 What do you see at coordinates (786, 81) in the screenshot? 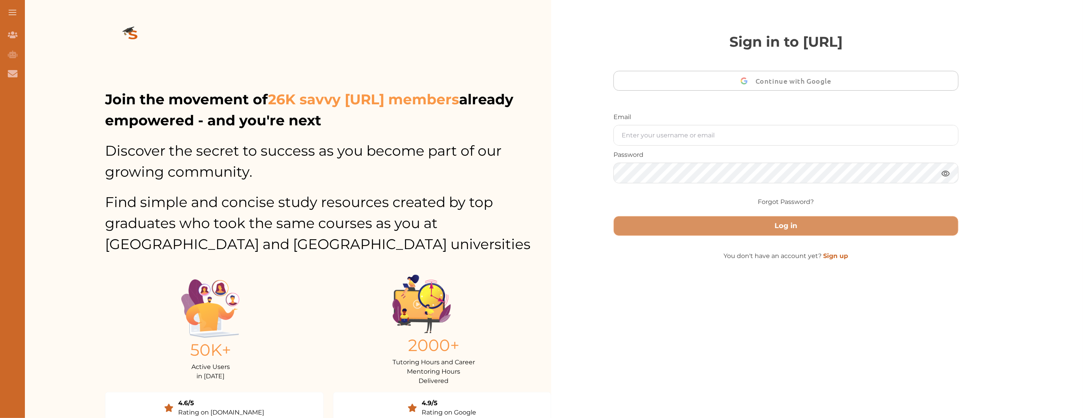
I see `button: Continue with Google` at bounding box center [786, 81].